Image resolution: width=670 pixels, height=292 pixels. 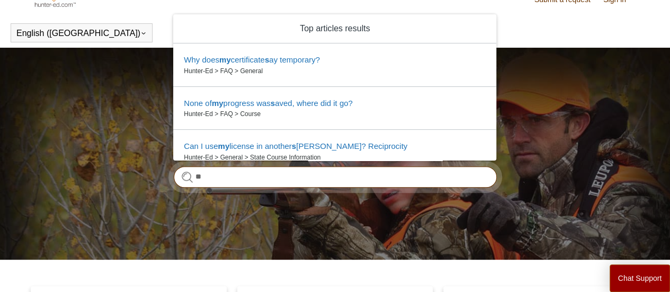 What do you see at coordinates (295, 147) in the screenshot?
I see `zd-autocomplete-title-multibrand: Suggested result 3 Can I use my license in another state? Reciprocity` at bounding box center [295, 147].